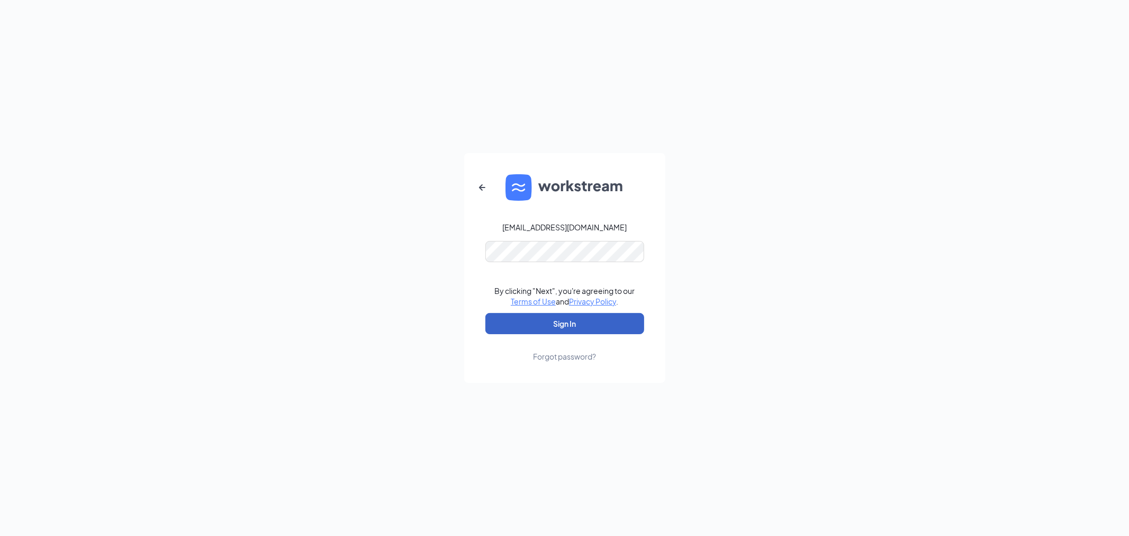  I want to click on div: Forgot password?, so click(564, 356).